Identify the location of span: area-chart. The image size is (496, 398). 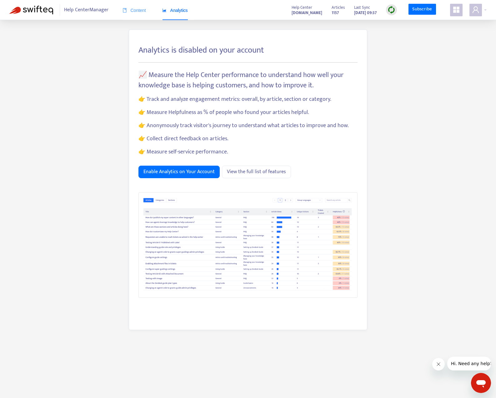
(165, 10).